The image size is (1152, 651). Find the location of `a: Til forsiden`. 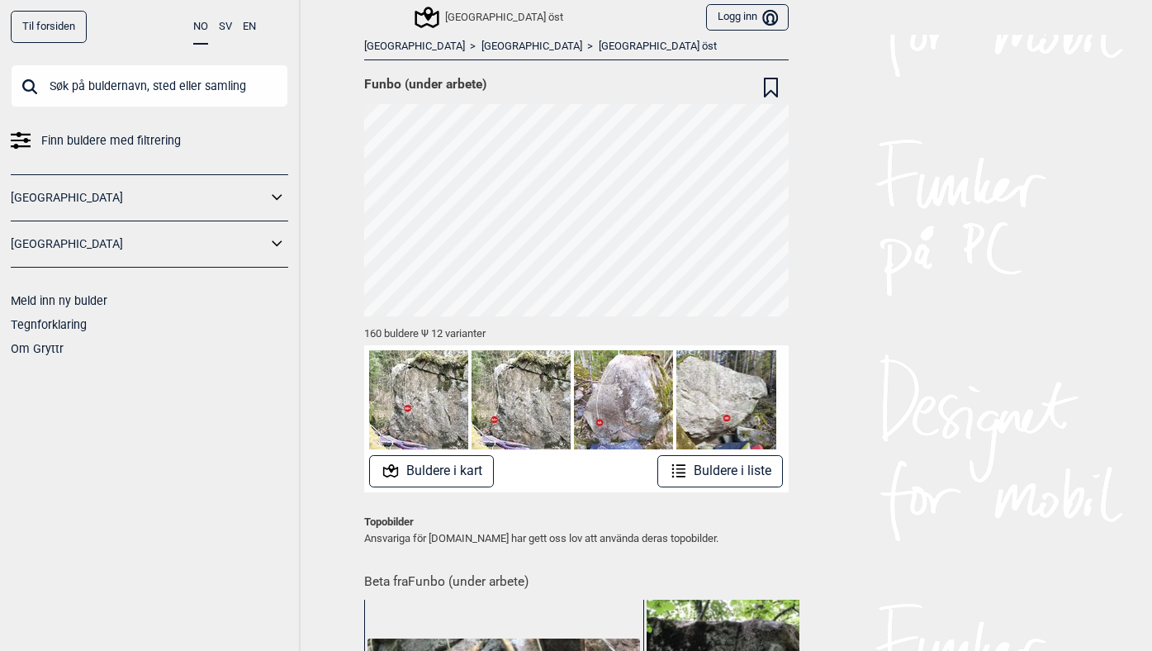

a: Til forsiden is located at coordinates (49, 26).